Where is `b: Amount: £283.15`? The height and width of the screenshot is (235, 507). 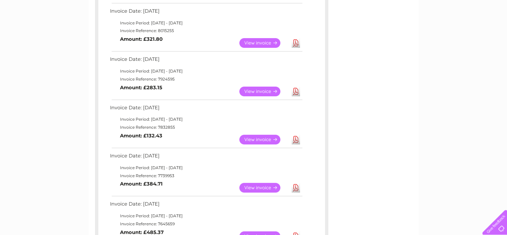
b: Amount: £283.15 is located at coordinates (141, 87).